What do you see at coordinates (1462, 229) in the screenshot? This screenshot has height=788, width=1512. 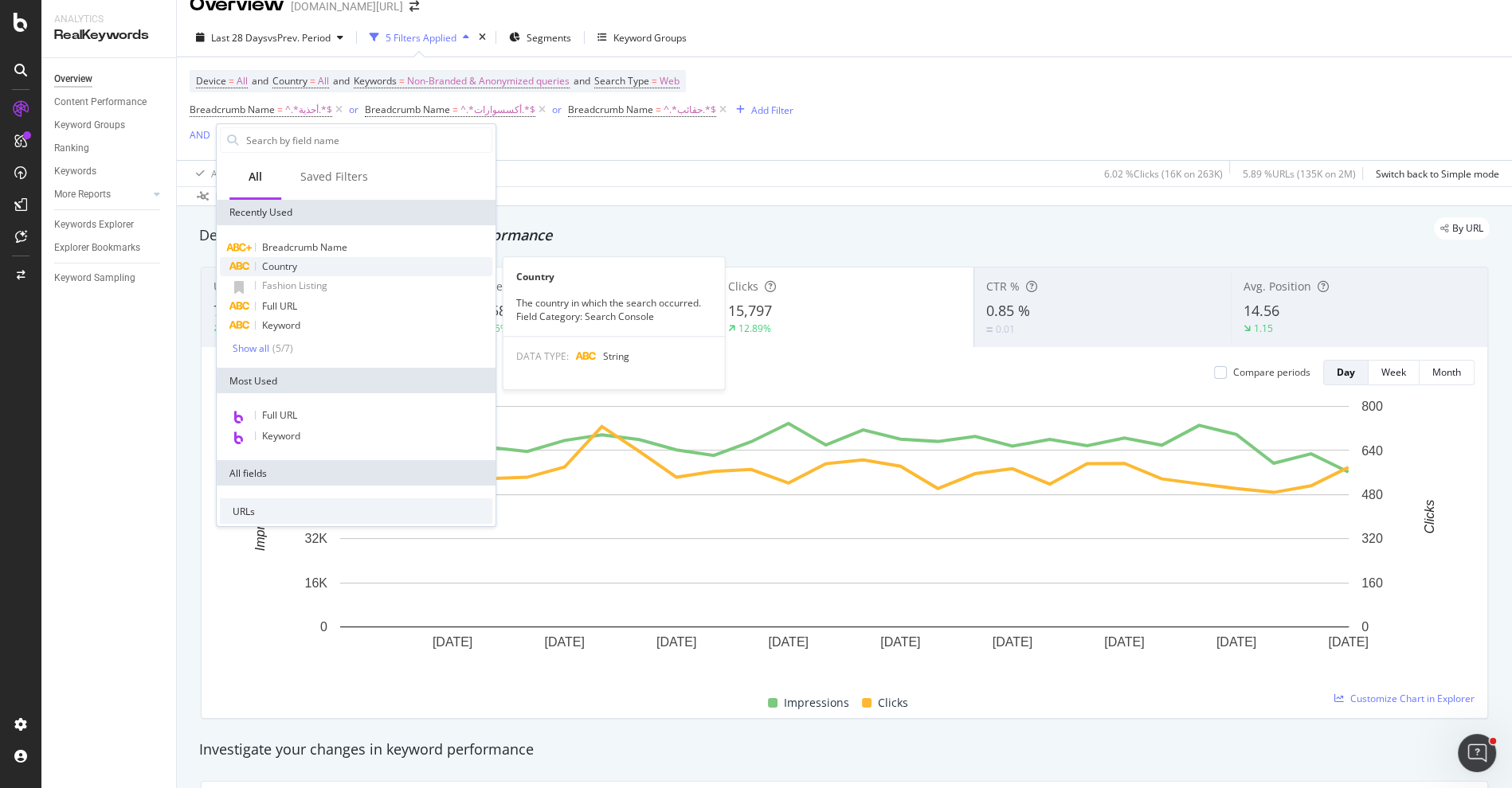 I see `div: legacy label` at bounding box center [1462, 229].